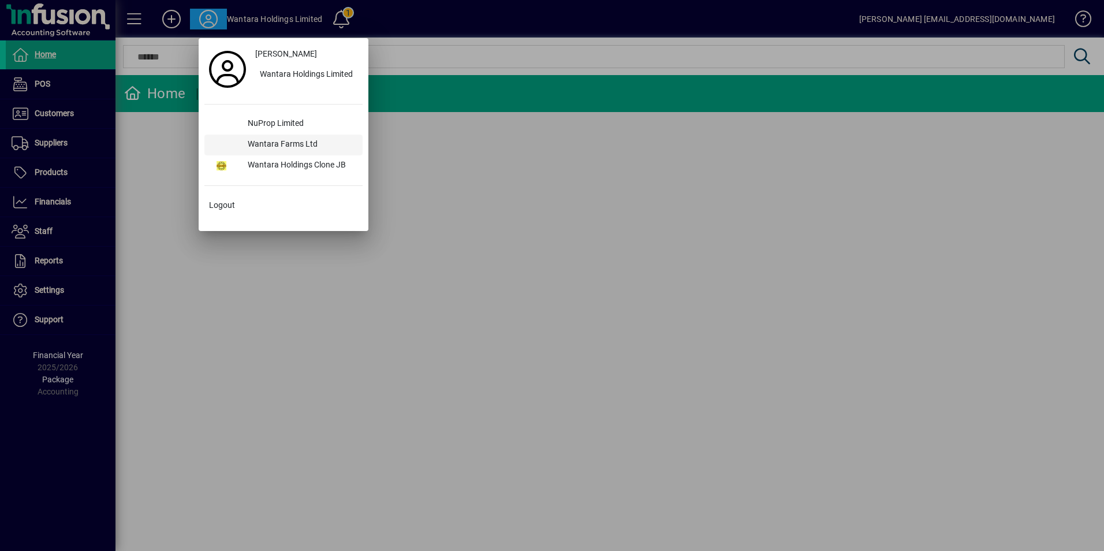 This screenshot has width=1104, height=551. Describe the element at coordinates (300, 166) in the screenshot. I see `div: Wantara Holdings Clone JB` at that location.